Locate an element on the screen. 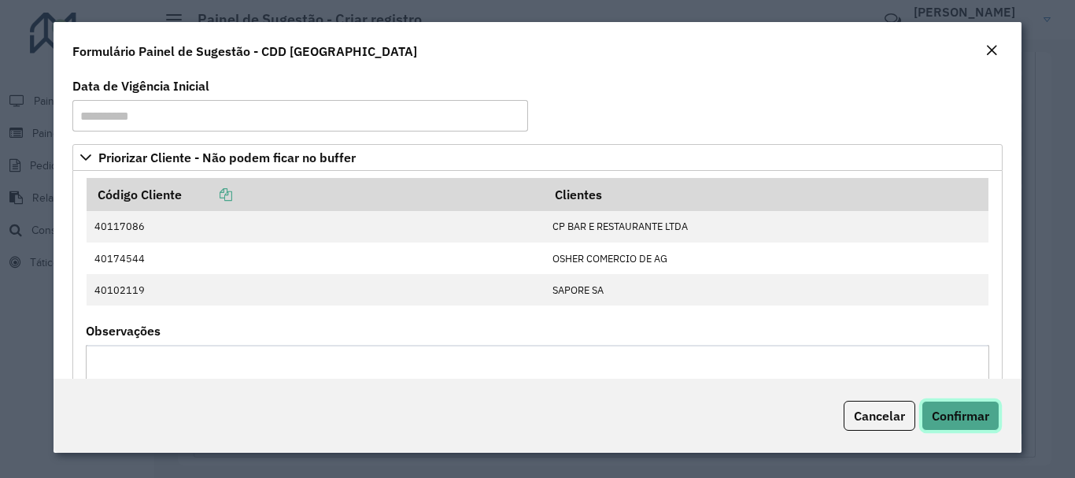 The width and height of the screenshot is (1075, 478). label: Observações is located at coordinates (123, 331).